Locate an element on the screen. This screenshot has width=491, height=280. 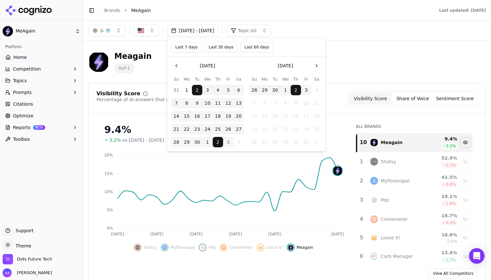
span: Reports is located at coordinates (22, 127).